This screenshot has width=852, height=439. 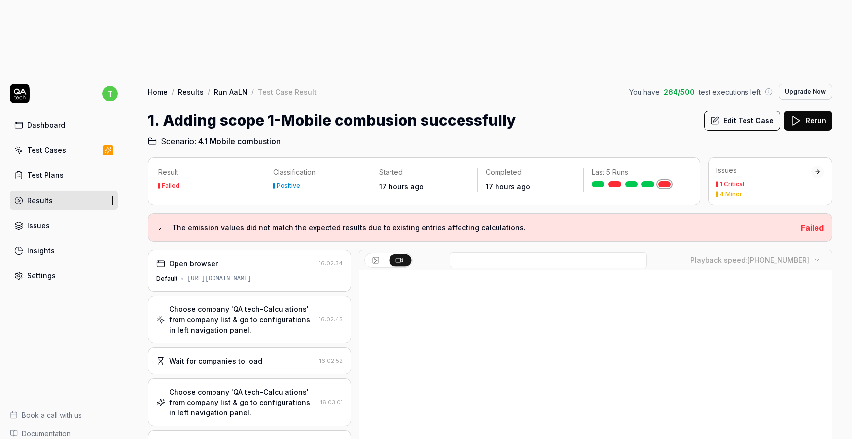 I want to click on a: Test Plans, so click(x=64, y=175).